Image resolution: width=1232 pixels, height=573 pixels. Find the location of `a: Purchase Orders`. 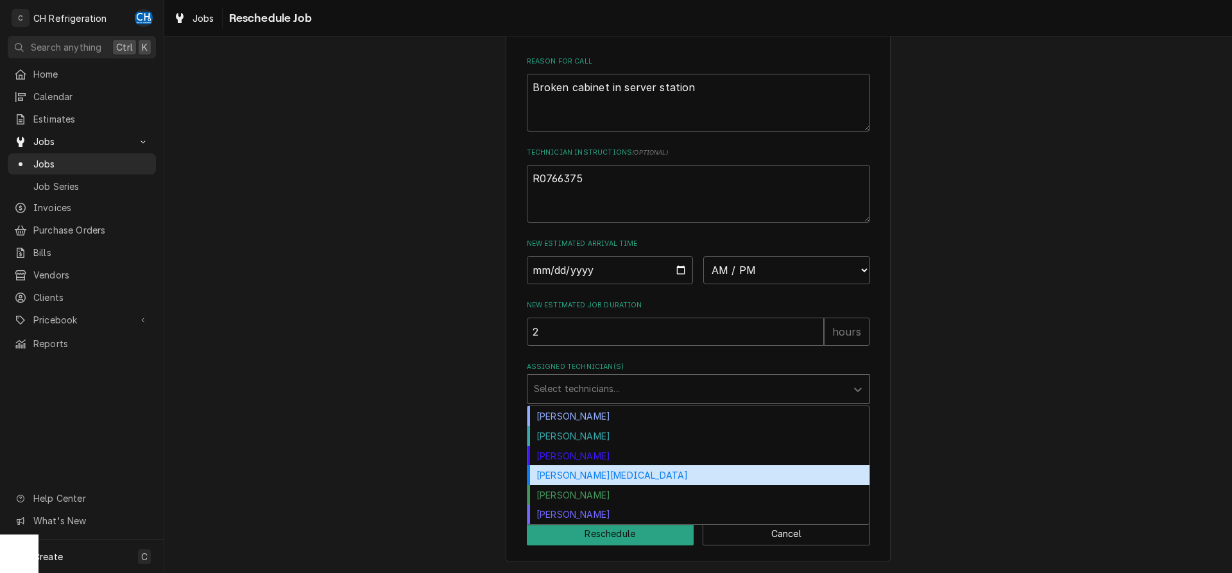

a: Purchase Orders is located at coordinates (81, 230).